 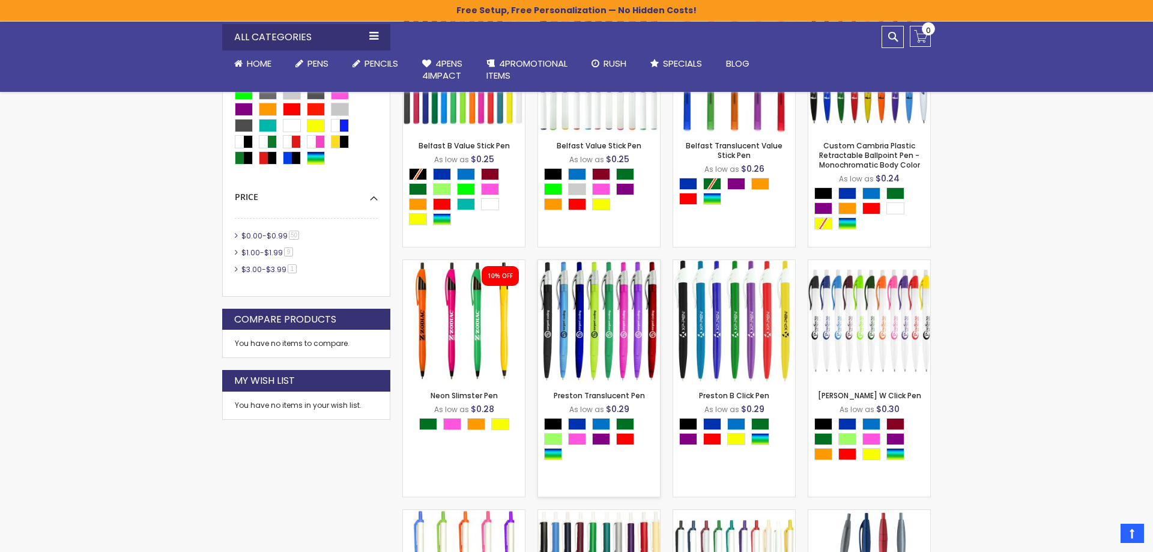 What do you see at coordinates (500, 276) in the screenshot?
I see `div: 10% OFF` at bounding box center [500, 276].